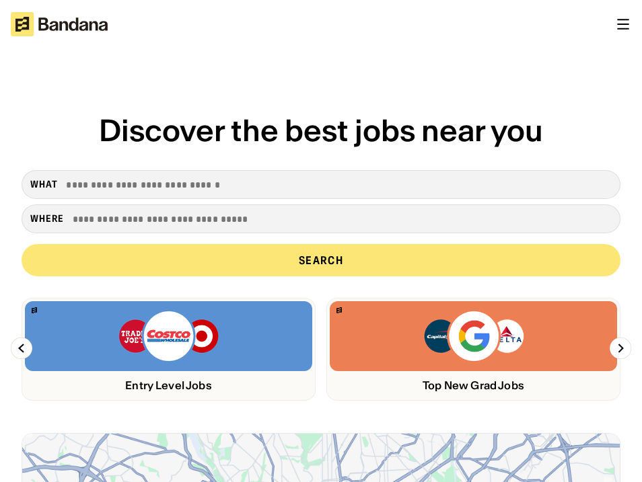 The width and height of the screenshot is (642, 482). I want to click on img: Capital One, Google, Delta logos, so click(474, 336).